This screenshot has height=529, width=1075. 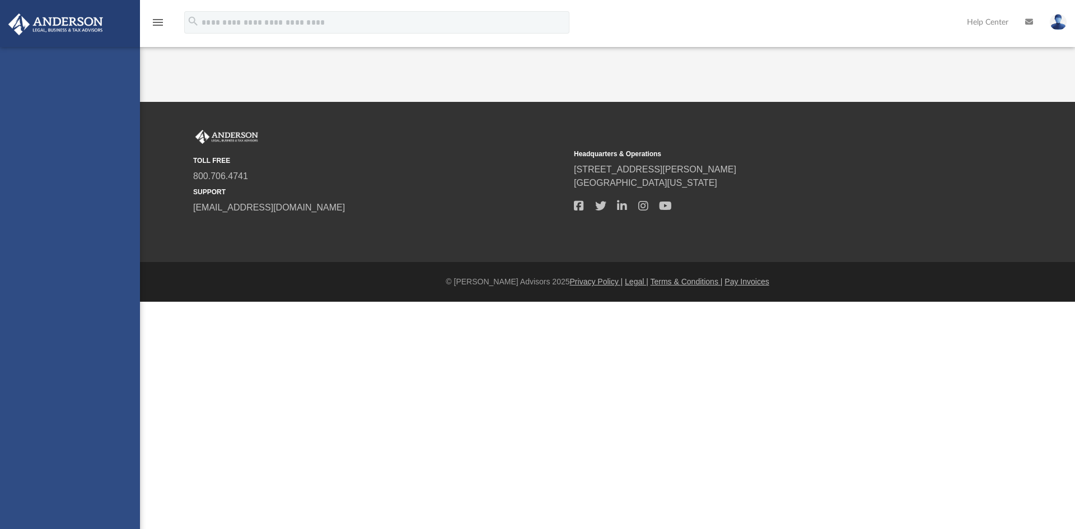 I want to click on a: Terms & Conditions |, so click(x=686, y=282).